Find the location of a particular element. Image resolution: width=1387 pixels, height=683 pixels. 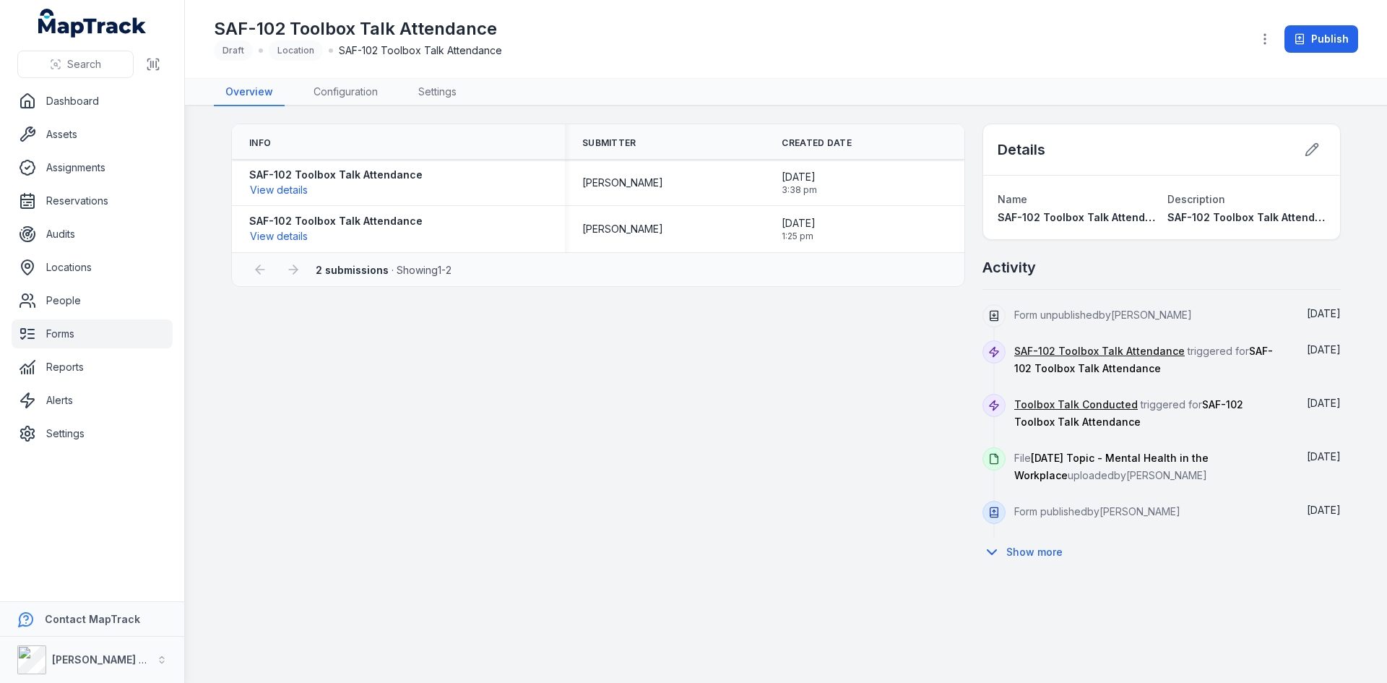

a: SAF-102 Toolbox Talk Attendance is located at coordinates (1099, 351).